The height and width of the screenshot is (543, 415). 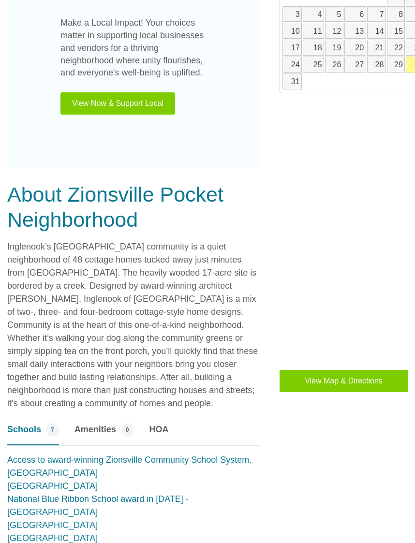 I want to click on span: Schools, so click(x=24, y=429).